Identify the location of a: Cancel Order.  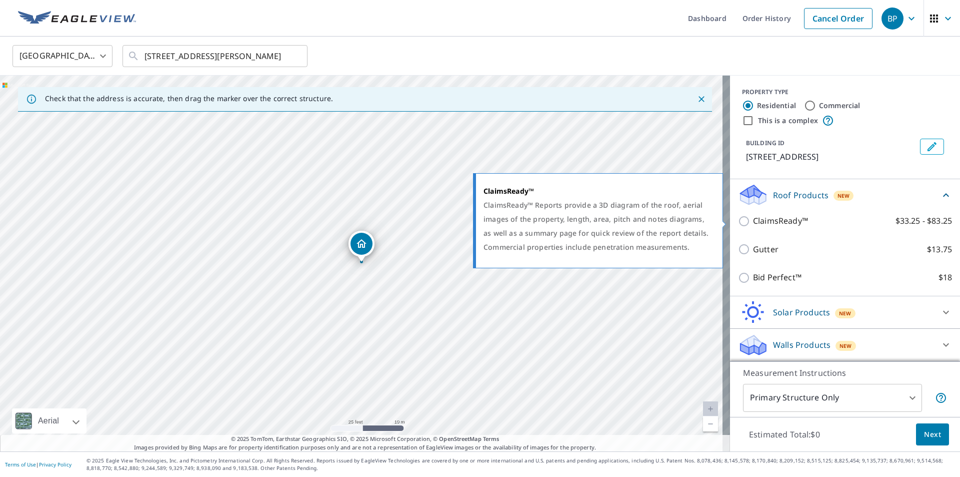
(838, 19).